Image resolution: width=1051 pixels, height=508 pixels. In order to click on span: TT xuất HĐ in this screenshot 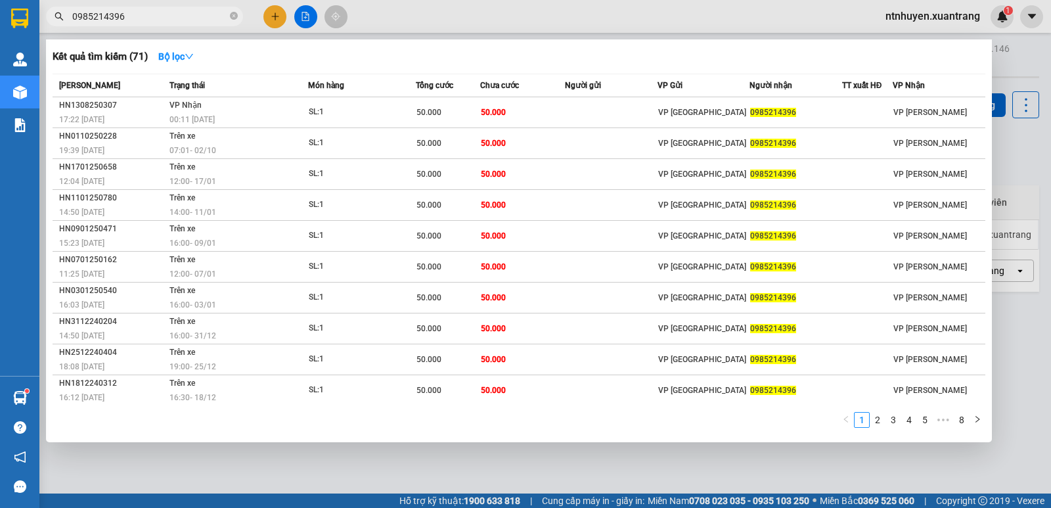, I will do `click(862, 85)`.